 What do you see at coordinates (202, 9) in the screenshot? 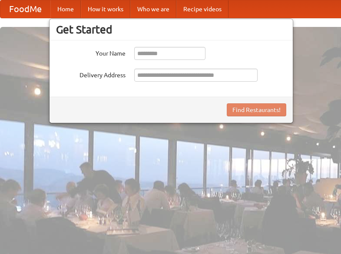
I see `a: Recipe videos` at bounding box center [202, 9].